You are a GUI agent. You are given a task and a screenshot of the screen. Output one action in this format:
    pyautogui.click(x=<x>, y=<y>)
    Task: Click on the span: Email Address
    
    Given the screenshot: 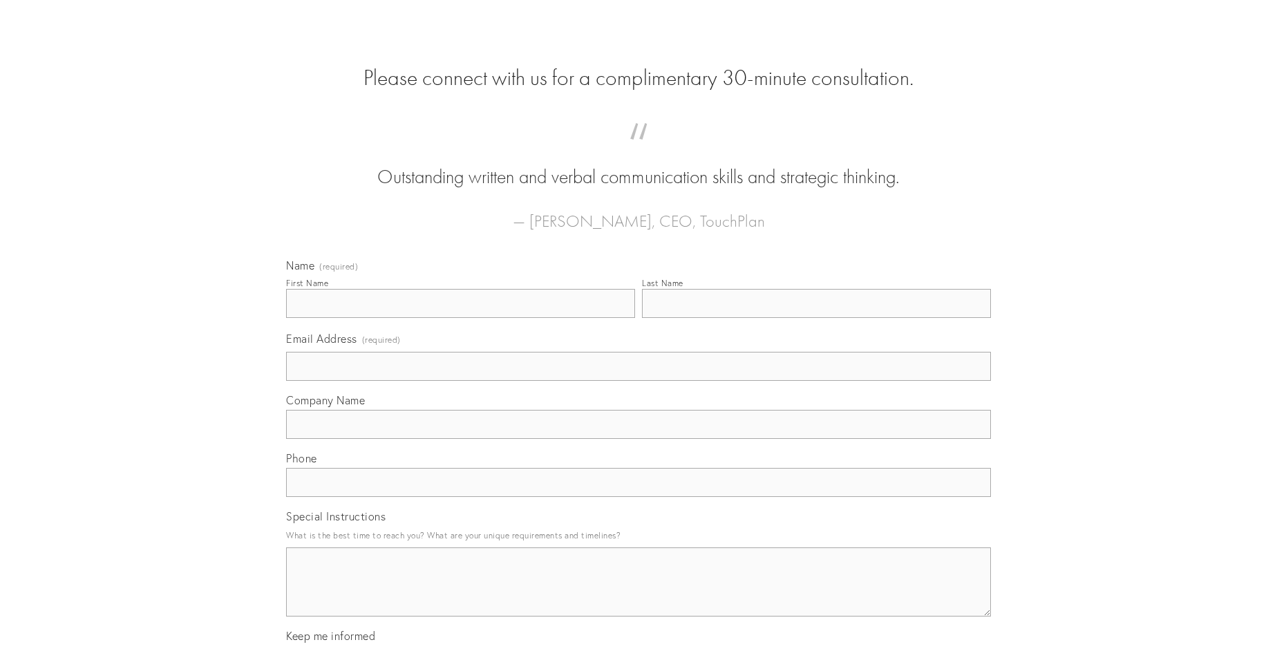 What is the action you would take?
    pyautogui.click(x=321, y=338)
    